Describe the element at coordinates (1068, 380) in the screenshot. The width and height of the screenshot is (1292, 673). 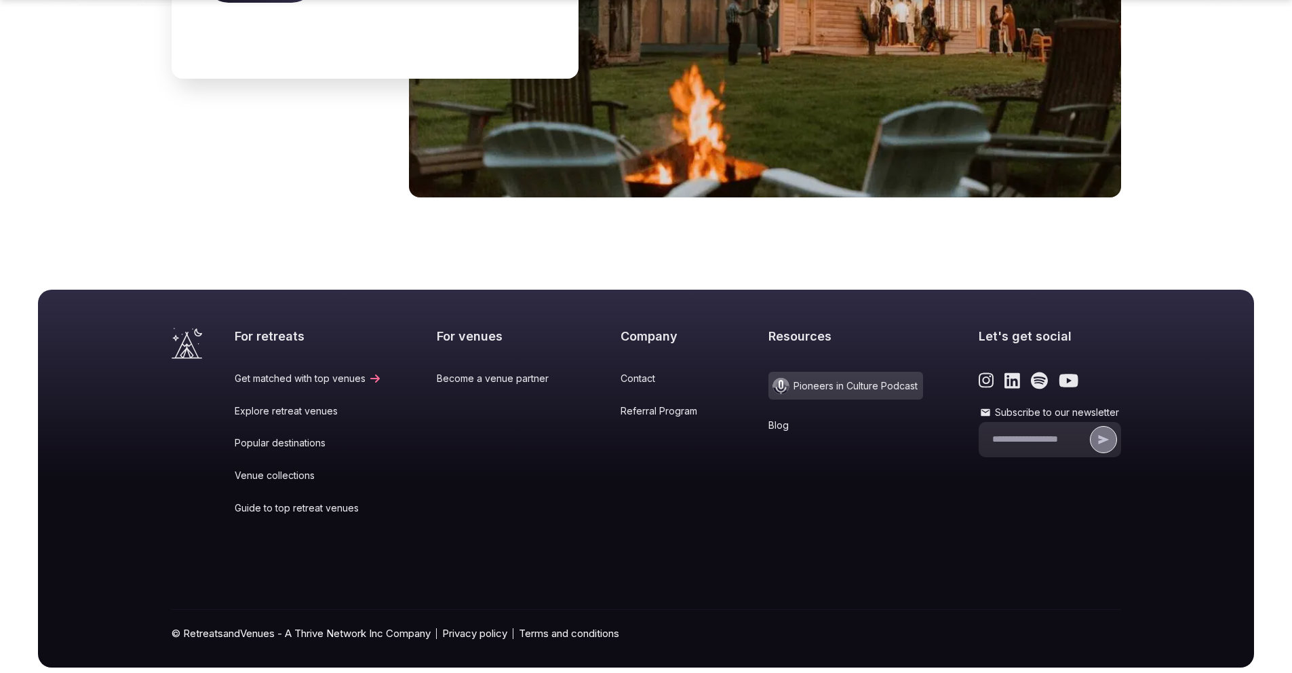
I see `a: Link to the retreats and venues Youtube page` at that location.